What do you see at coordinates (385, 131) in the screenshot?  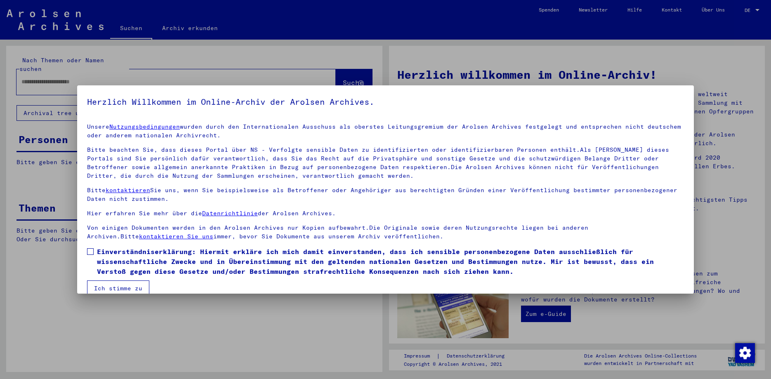 I see `p: Unsere wurden durch den Internationalen Ausschuss als oberstes Leitungsgremium der Arolsen Archiv...` at bounding box center [385, 131].